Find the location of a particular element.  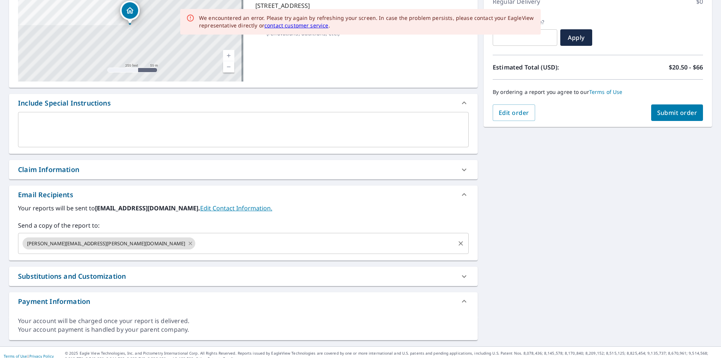

p: $20.50 - $66 is located at coordinates (686, 67).